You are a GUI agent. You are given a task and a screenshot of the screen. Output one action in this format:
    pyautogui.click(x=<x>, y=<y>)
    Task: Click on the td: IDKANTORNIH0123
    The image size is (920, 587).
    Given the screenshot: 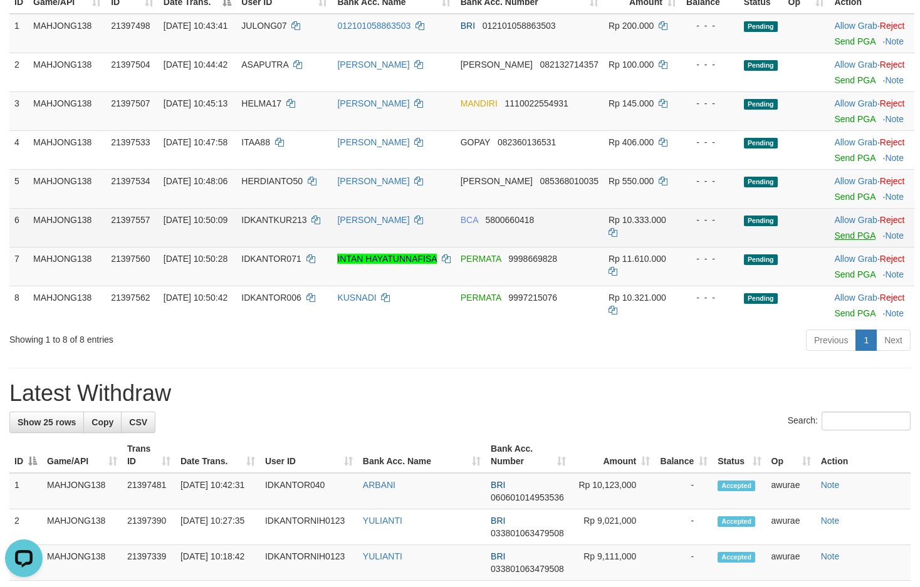 What is the action you would take?
    pyautogui.click(x=309, y=527)
    